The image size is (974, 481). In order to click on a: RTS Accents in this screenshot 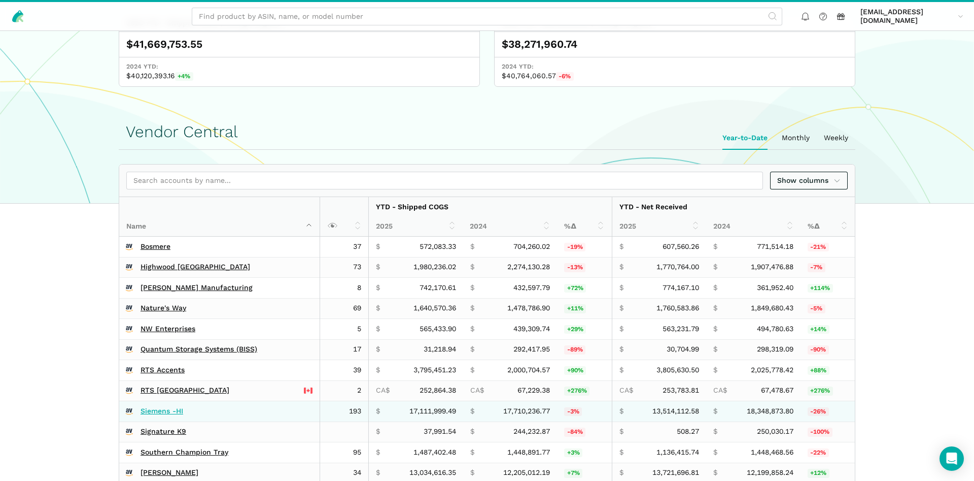, I will do `click(162, 370)`.